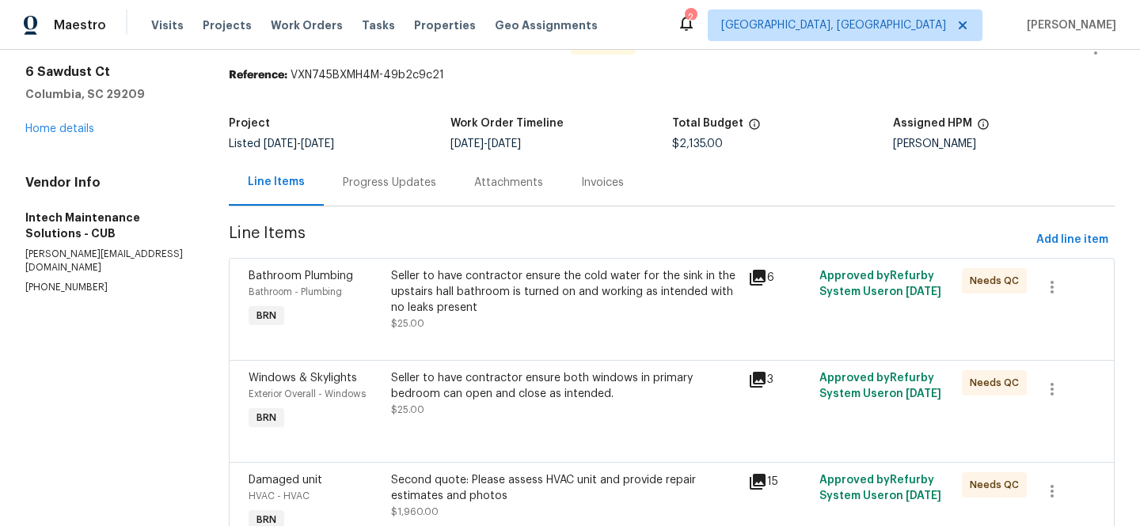 This screenshot has height=526, width=1140. I want to click on div: Progress Updates, so click(389, 183).